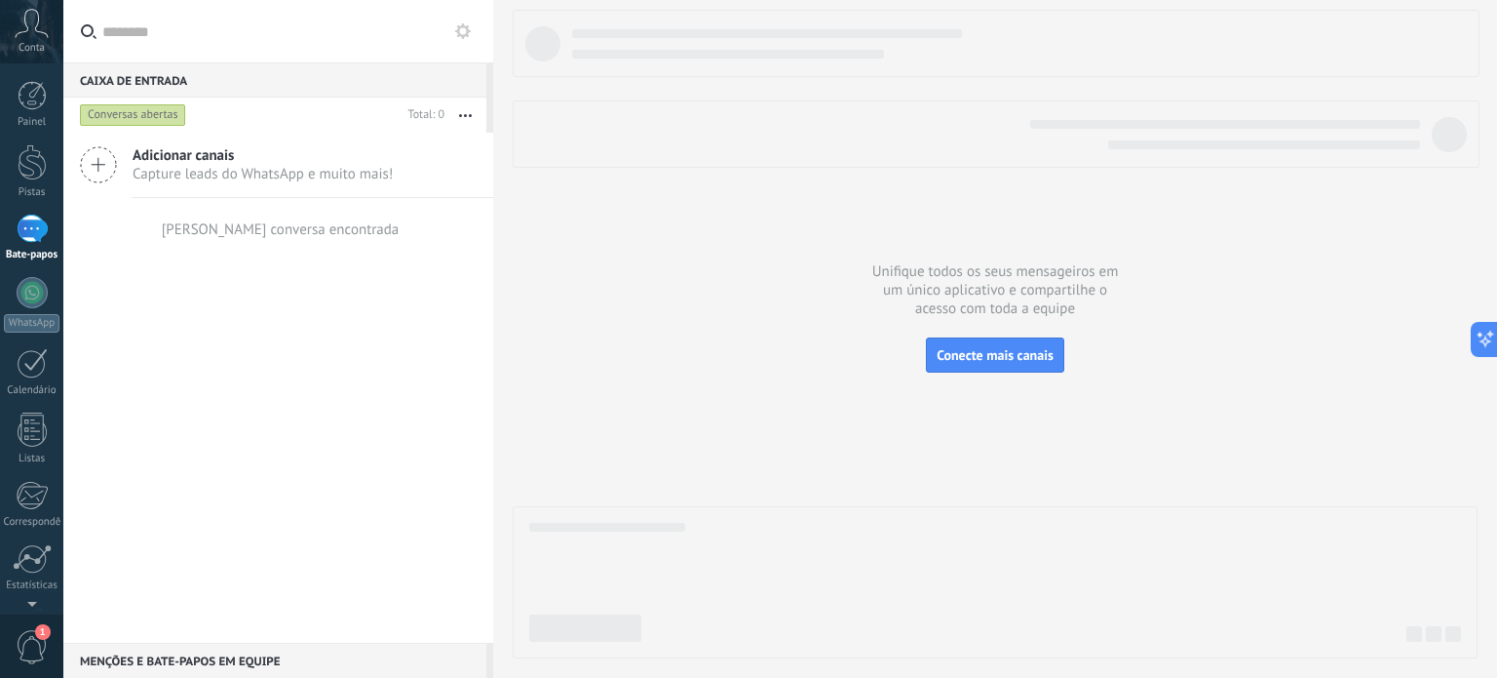 The height and width of the screenshot is (678, 1497). I want to click on font: Menções e bate-papos em equipe, so click(180, 661).